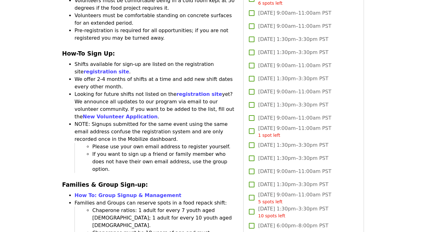 This screenshot has width=426, height=232. I want to click on strong: Families & Group Sign-up:, so click(105, 184).